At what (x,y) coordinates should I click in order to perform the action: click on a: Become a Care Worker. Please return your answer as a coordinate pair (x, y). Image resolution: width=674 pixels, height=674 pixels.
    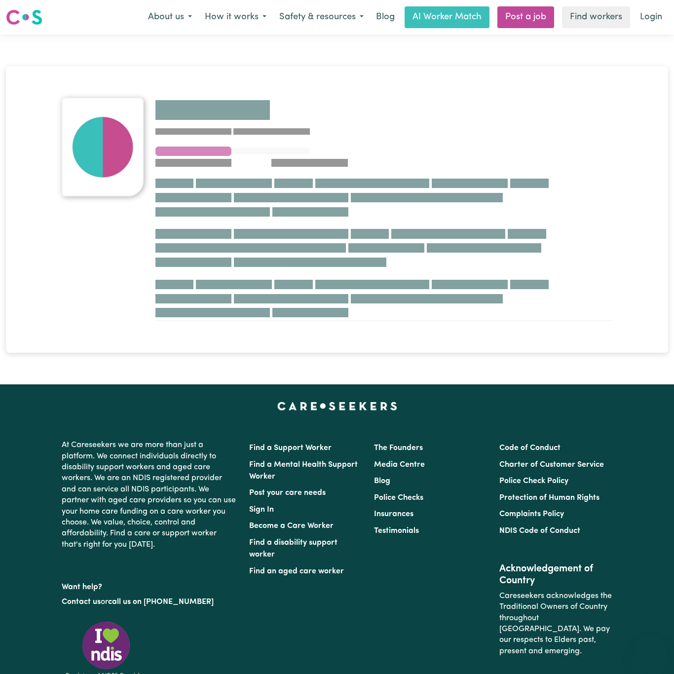
    Looking at the image, I should click on (291, 526).